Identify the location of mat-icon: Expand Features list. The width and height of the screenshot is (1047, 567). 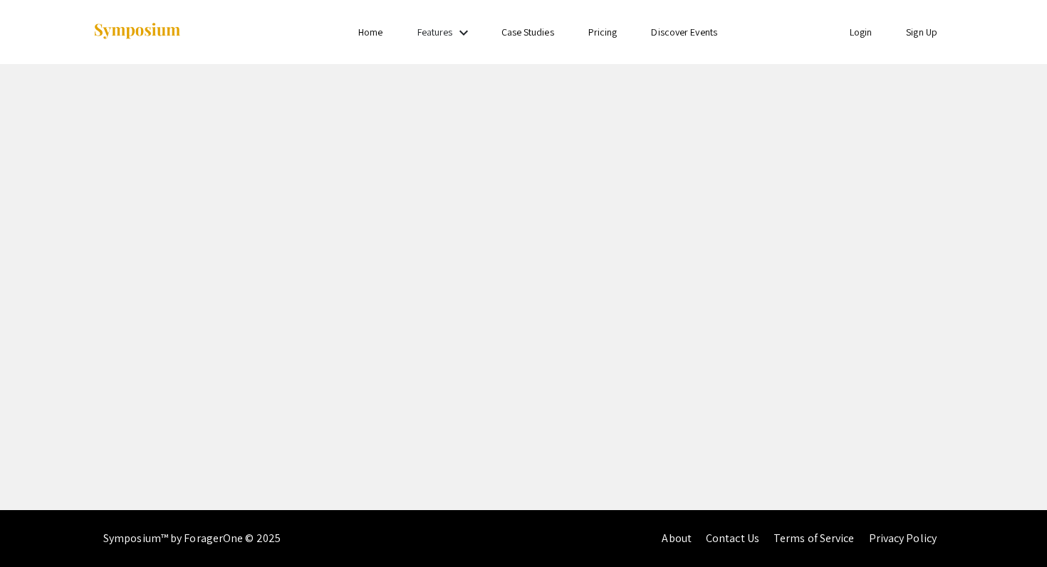
(463, 33).